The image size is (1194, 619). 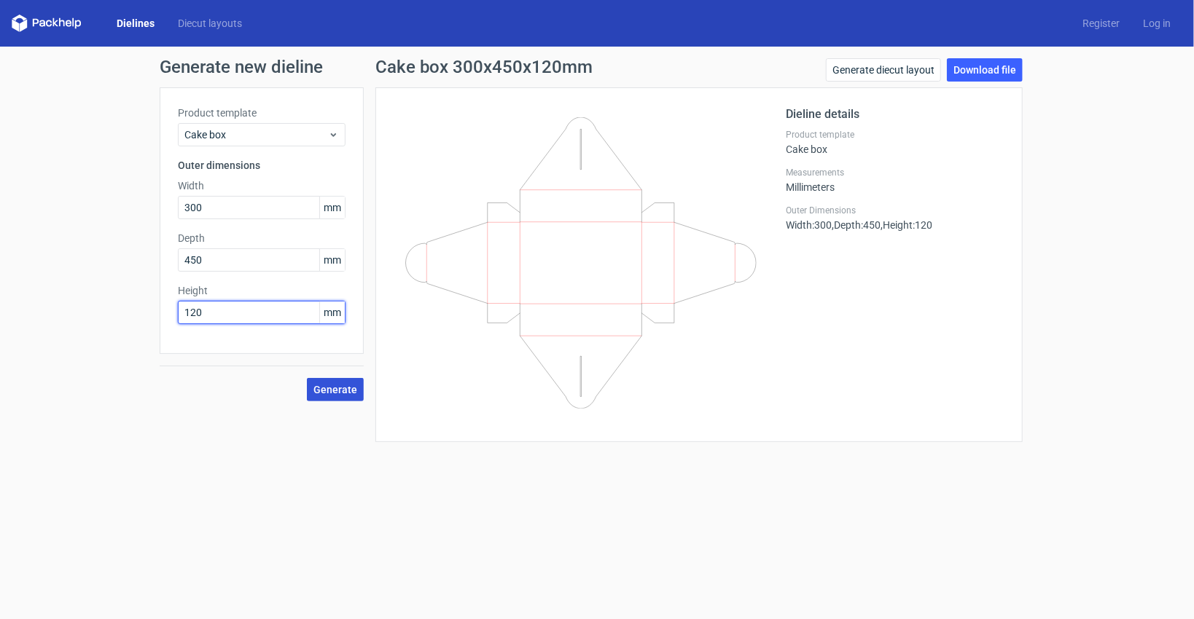 What do you see at coordinates (262, 291) in the screenshot?
I see `label: Height` at bounding box center [262, 291].